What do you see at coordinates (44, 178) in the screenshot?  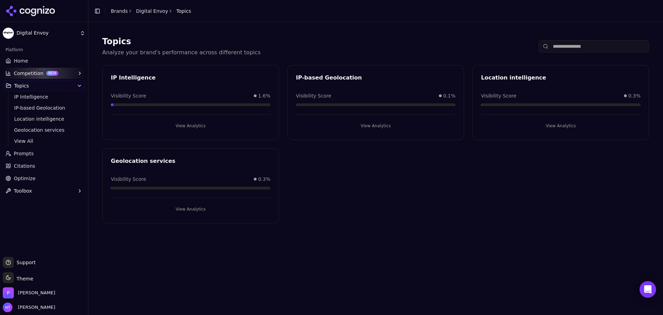 I see `a: Optimize` at bounding box center [44, 178].